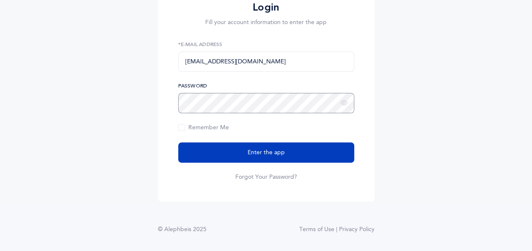 The width and height of the screenshot is (532, 251). What do you see at coordinates (266, 86) in the screenshot?
I see `label: Password` at bounding box center [266, 86].